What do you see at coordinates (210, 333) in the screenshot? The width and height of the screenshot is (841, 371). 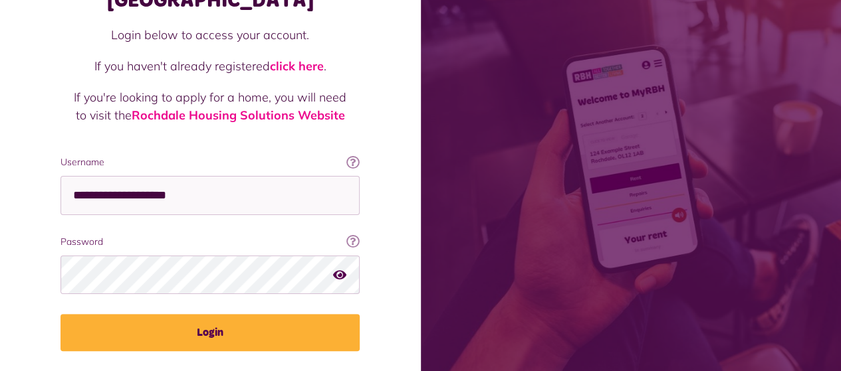 I see `button: Login` at bounding box center [210, 333].